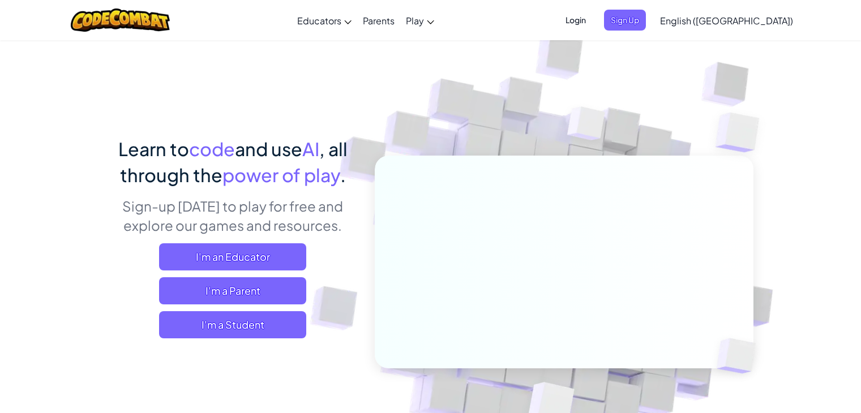 This screenshot has width=861, height=413. What do you see at coordinates (120, 20) in the screenshot?
I see `a: CodeCombat logo` at bounding box center [120, 20].